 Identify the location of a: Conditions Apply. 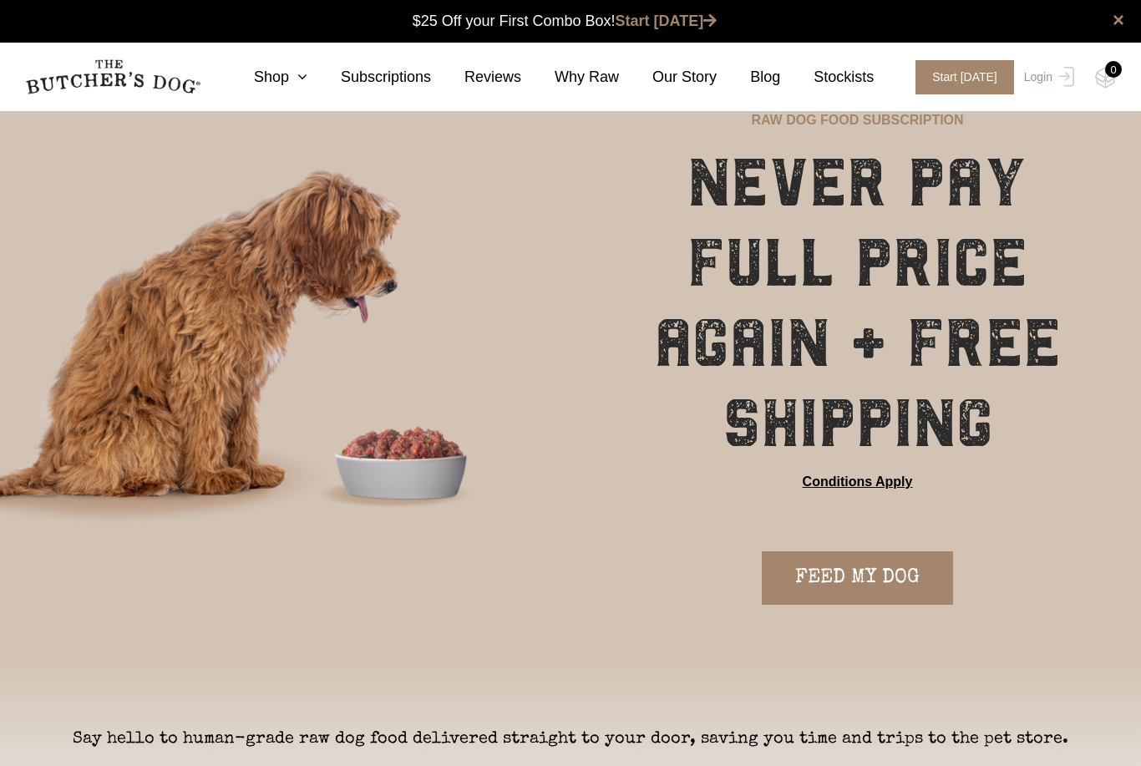
(858, 482).